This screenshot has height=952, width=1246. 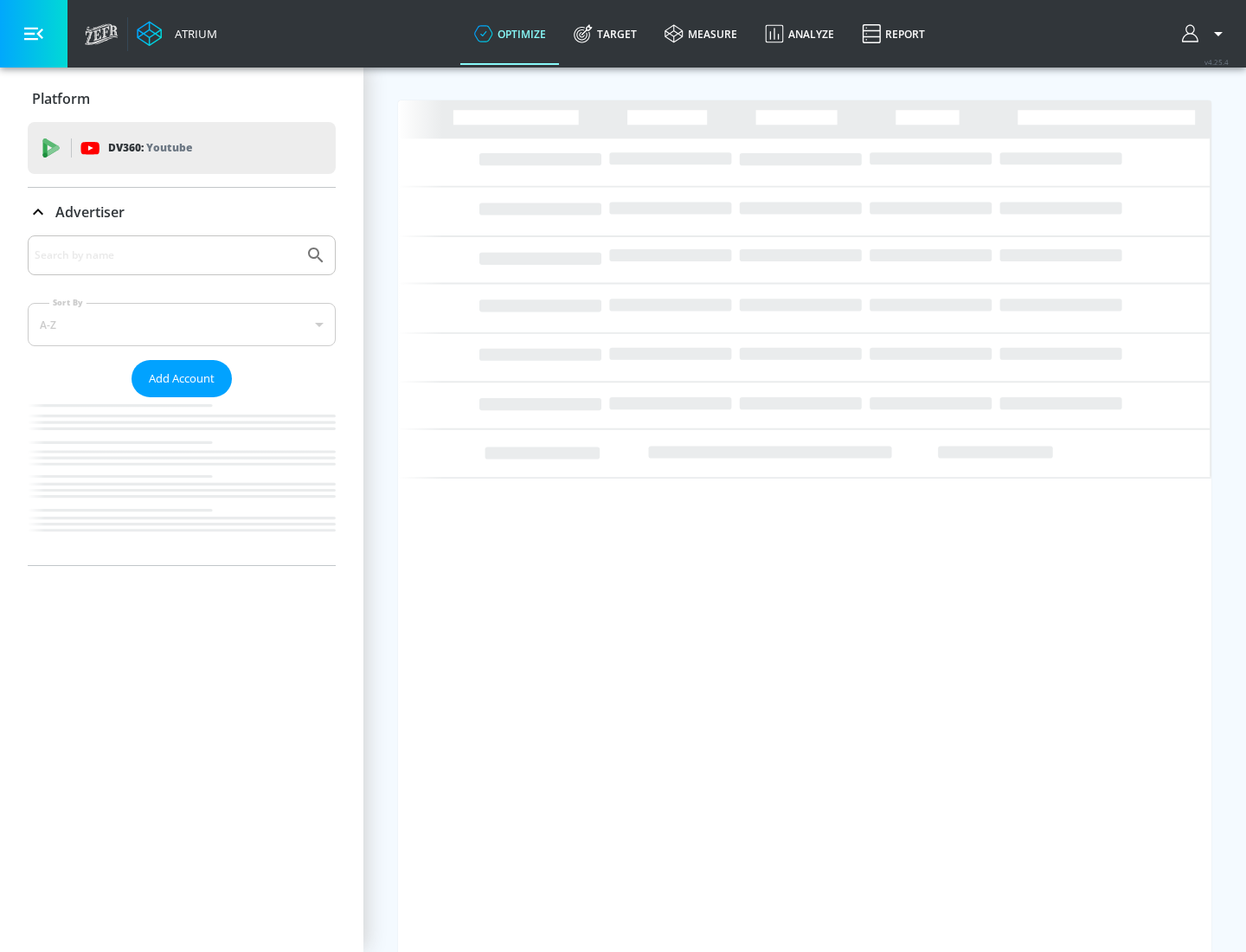 What do you see at coordinates (176, 34) in the screenshot?
I see `a: Atrium` at bounding box center [176, 34].